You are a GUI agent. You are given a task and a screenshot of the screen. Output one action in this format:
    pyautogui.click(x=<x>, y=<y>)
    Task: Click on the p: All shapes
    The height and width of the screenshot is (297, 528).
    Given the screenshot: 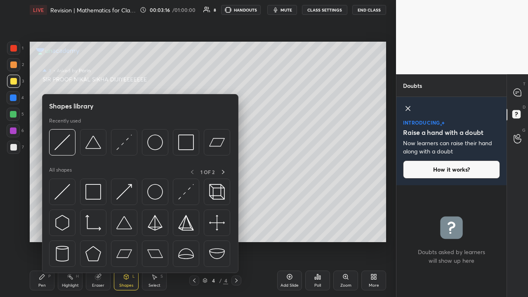 What is the action you would take?
    pyautogui.click(x=60, y=172)
    